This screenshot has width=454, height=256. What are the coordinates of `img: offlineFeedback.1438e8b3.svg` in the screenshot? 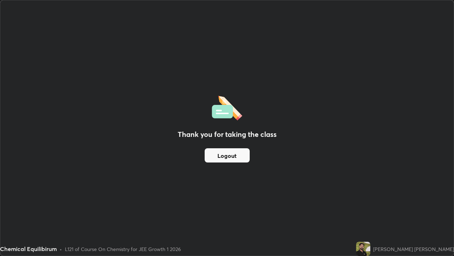 It's located at (227, 107).